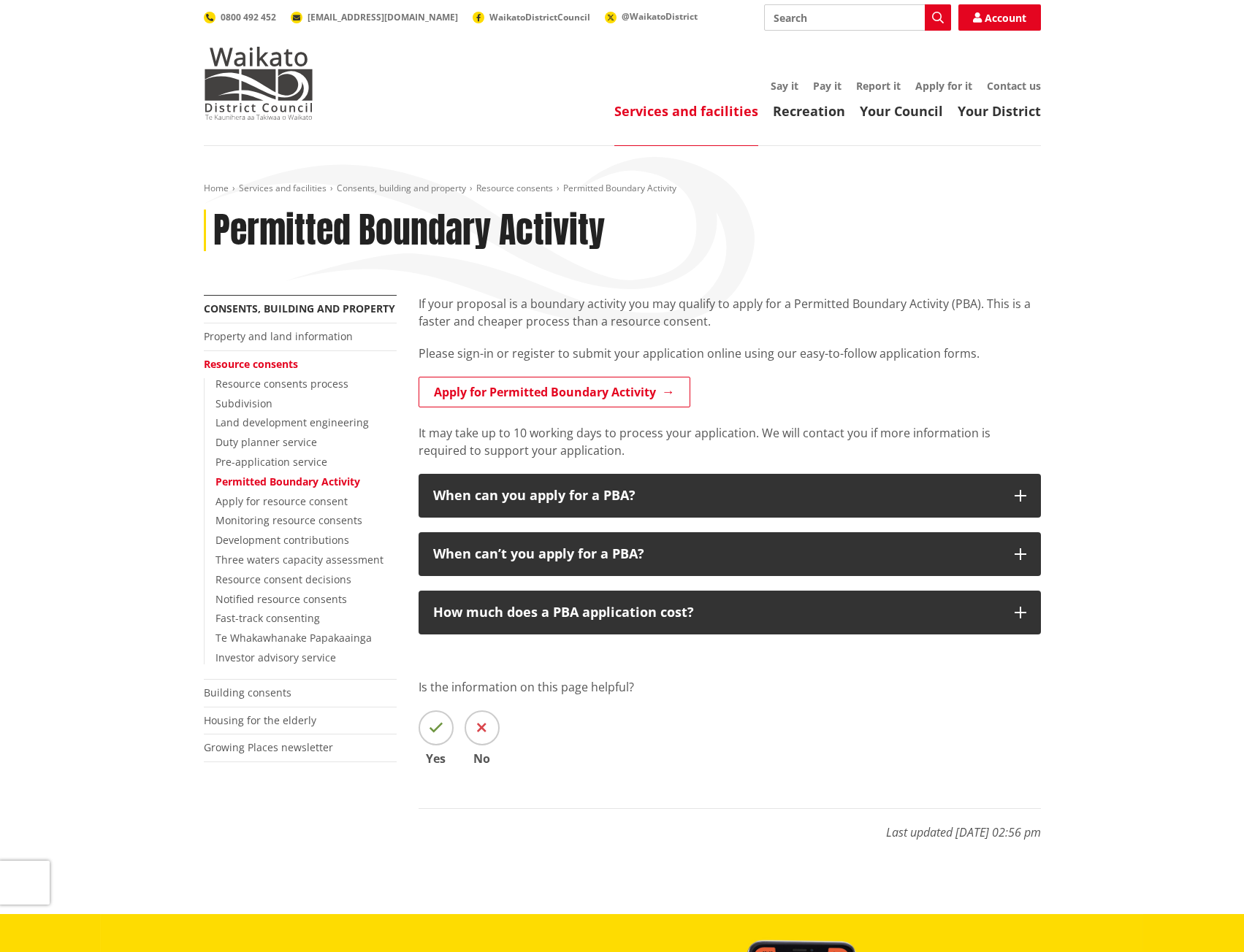 This screenshot has height=952, width=1244. What do you see at coordinates (827, 85) in the screenshot?
I see `a: Pay it` at bounding box center [827, 85].